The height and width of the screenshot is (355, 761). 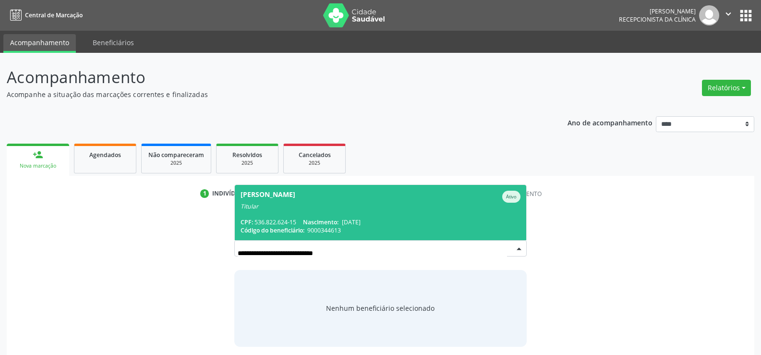 I want to click on span: CPF:, so click(x=247, y=222).